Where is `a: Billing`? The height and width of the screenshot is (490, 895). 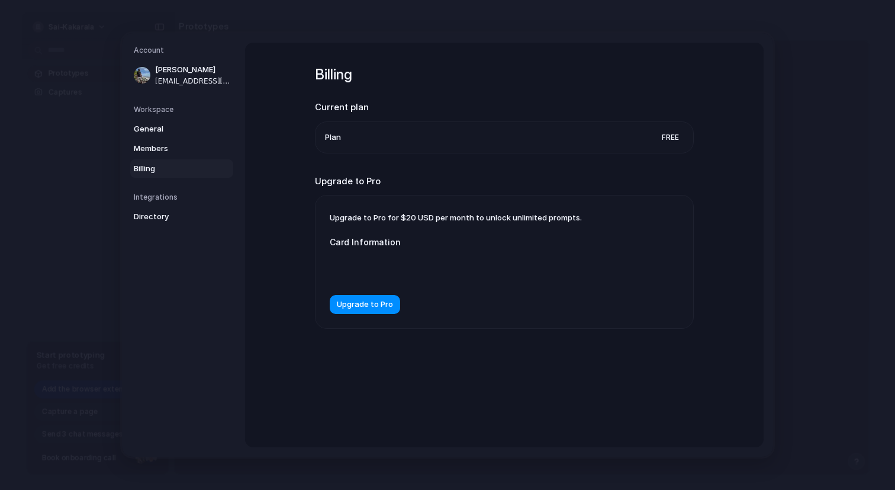
a: Billing is located at coordinates (182, 169).